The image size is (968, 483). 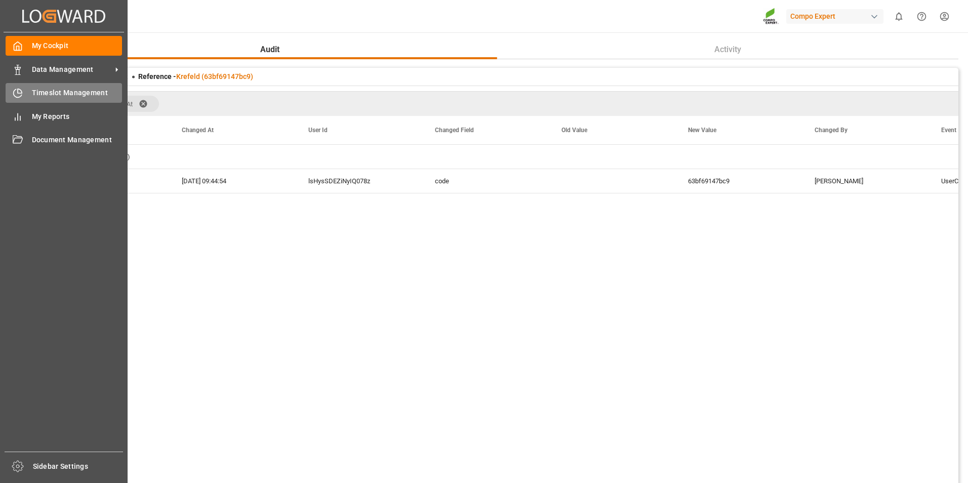 What do you see at coordinates (77, 93) in the screenshot?
I see `span: Timeslot Management` at bounding box center [77, 93].